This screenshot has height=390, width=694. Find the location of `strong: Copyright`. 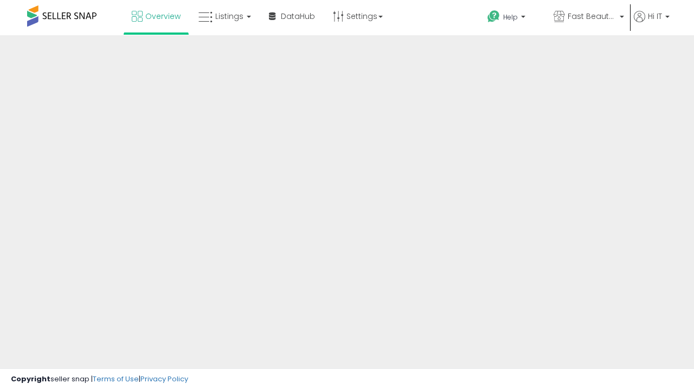

strong: Copyright is located at coordinates (30, 379).